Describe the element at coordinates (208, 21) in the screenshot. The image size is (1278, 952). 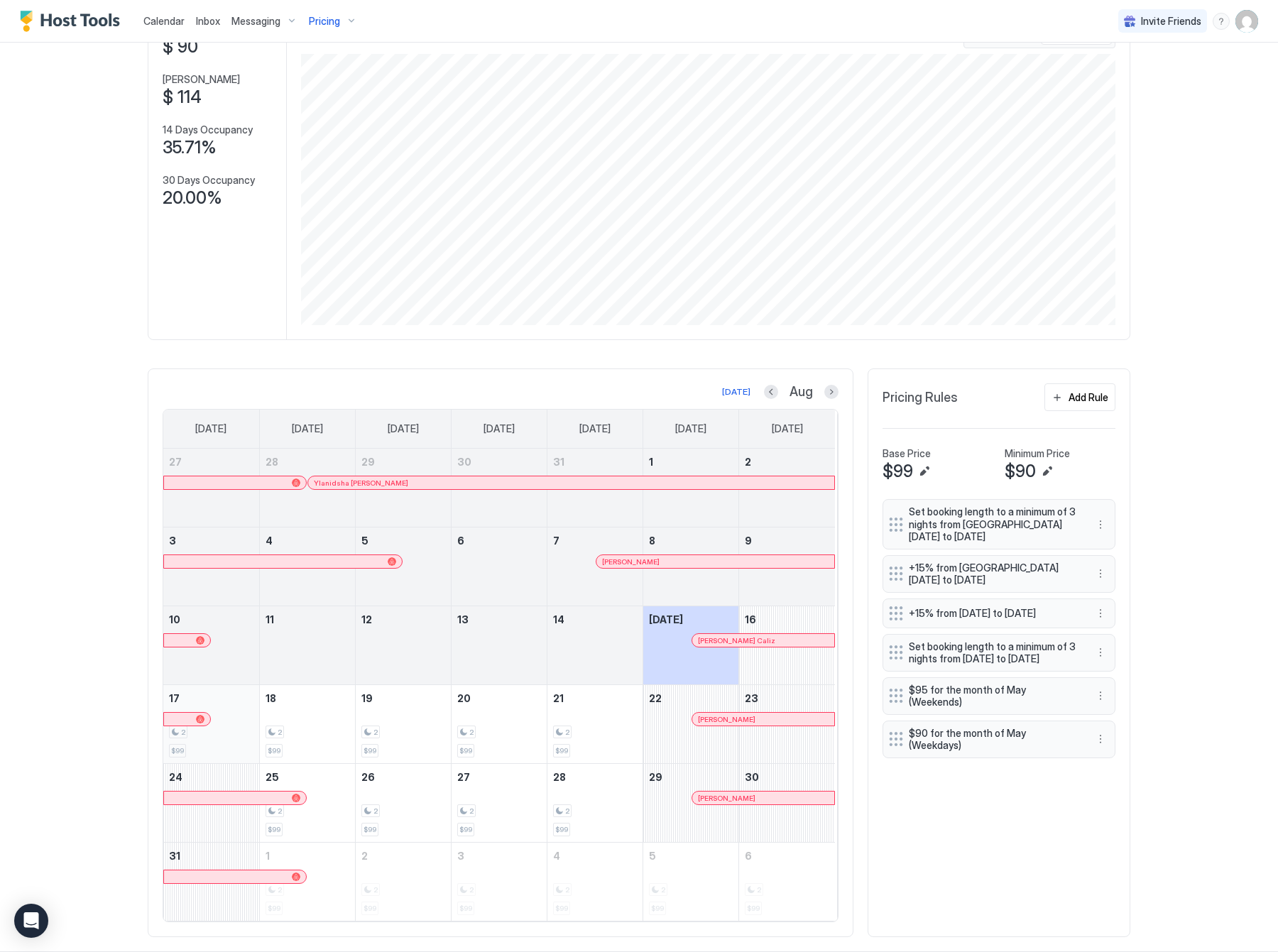
I see `a: Inbox` at that location.